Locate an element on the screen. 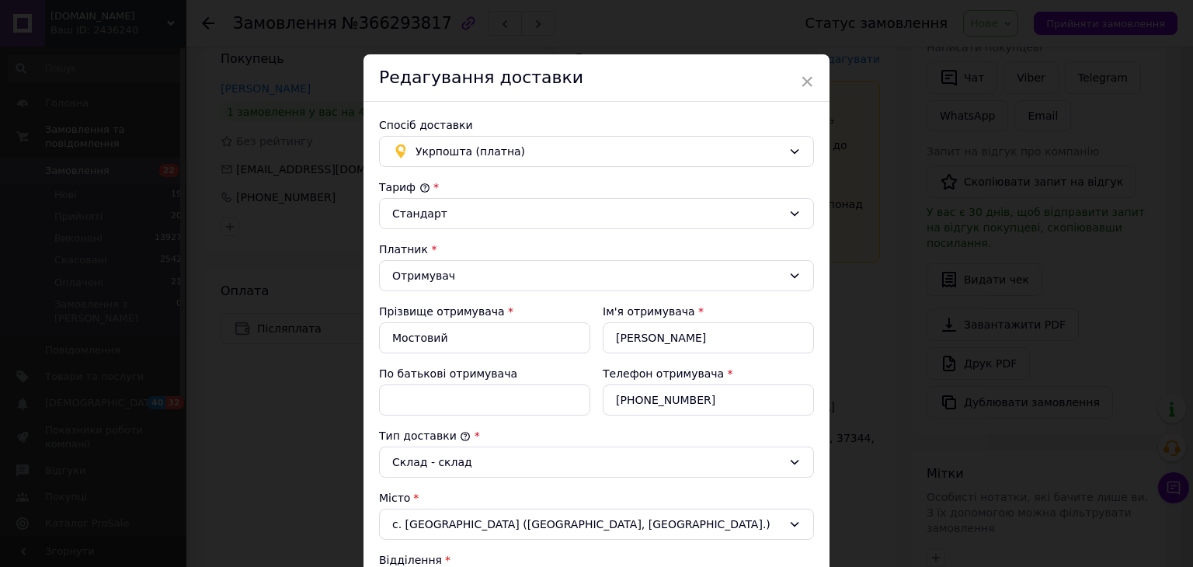 The image size is (1193, 567). label: Ім'я отримувача is located at coordinates (649, 312).